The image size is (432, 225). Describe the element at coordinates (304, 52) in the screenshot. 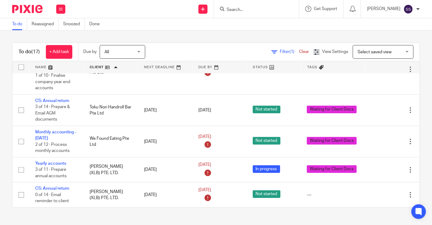

I see `a: Clear` at that location.